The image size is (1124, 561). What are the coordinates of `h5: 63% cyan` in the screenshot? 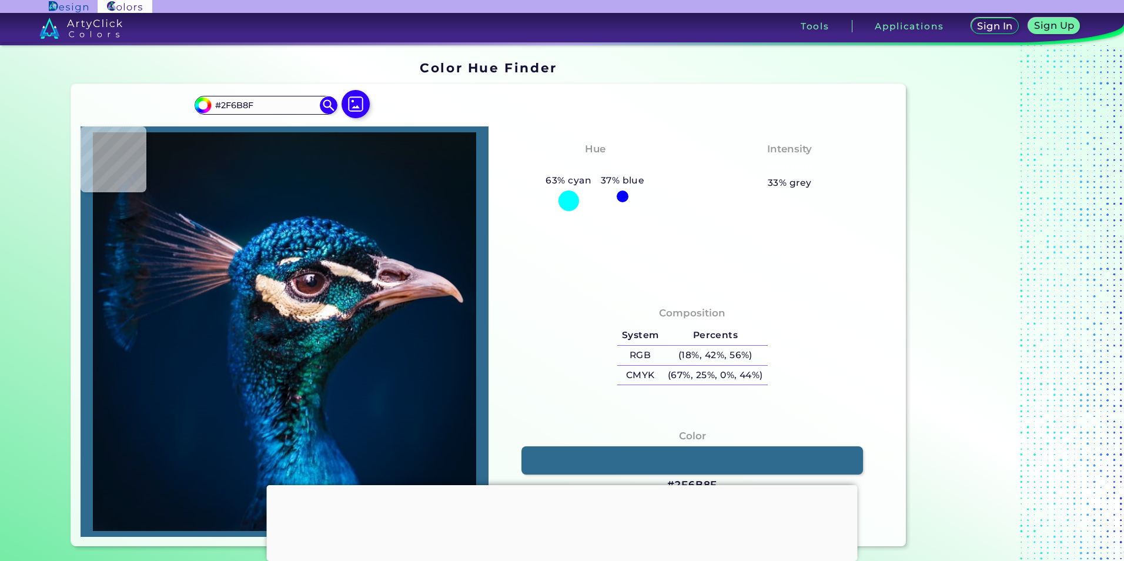 It's located at (568, 180).